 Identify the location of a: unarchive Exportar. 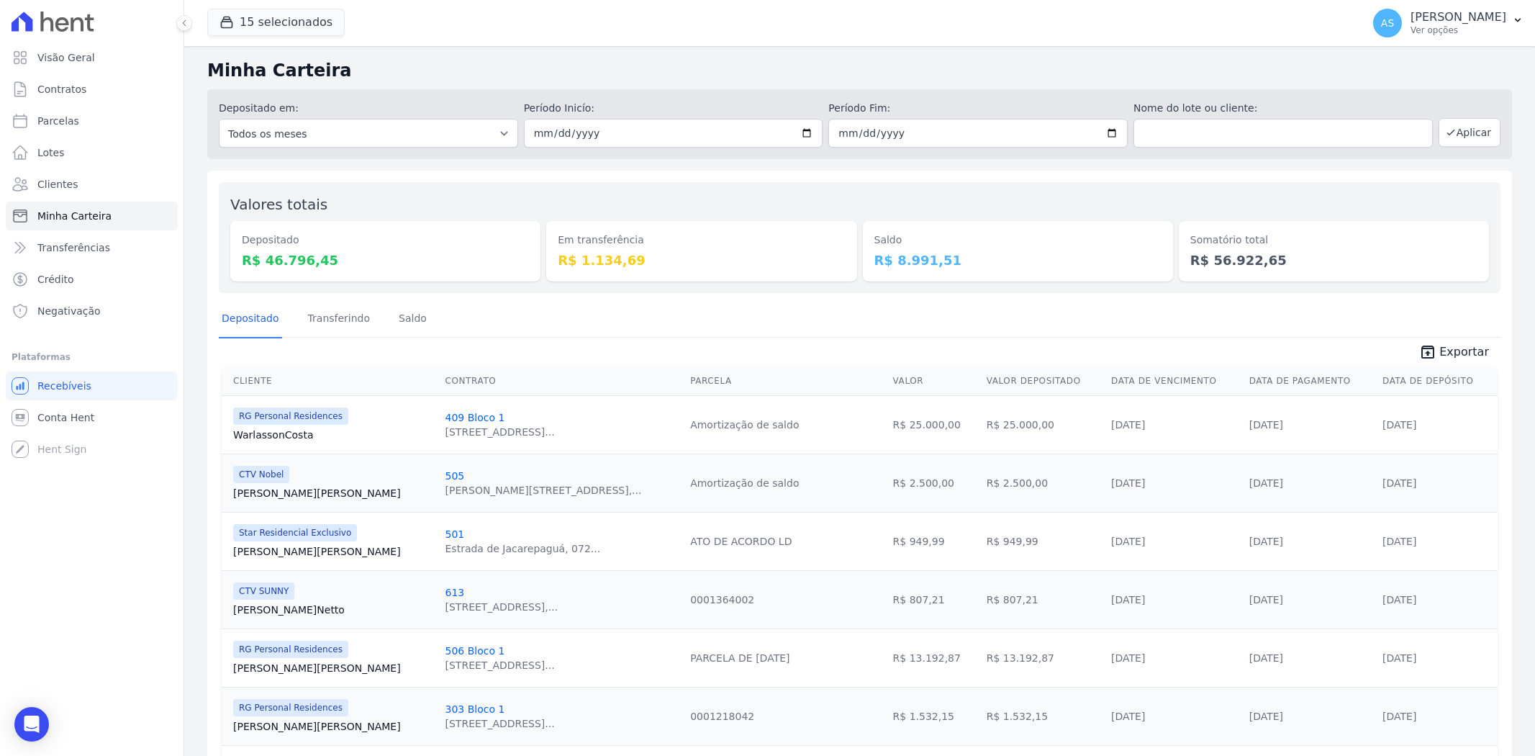
(1454, 353).